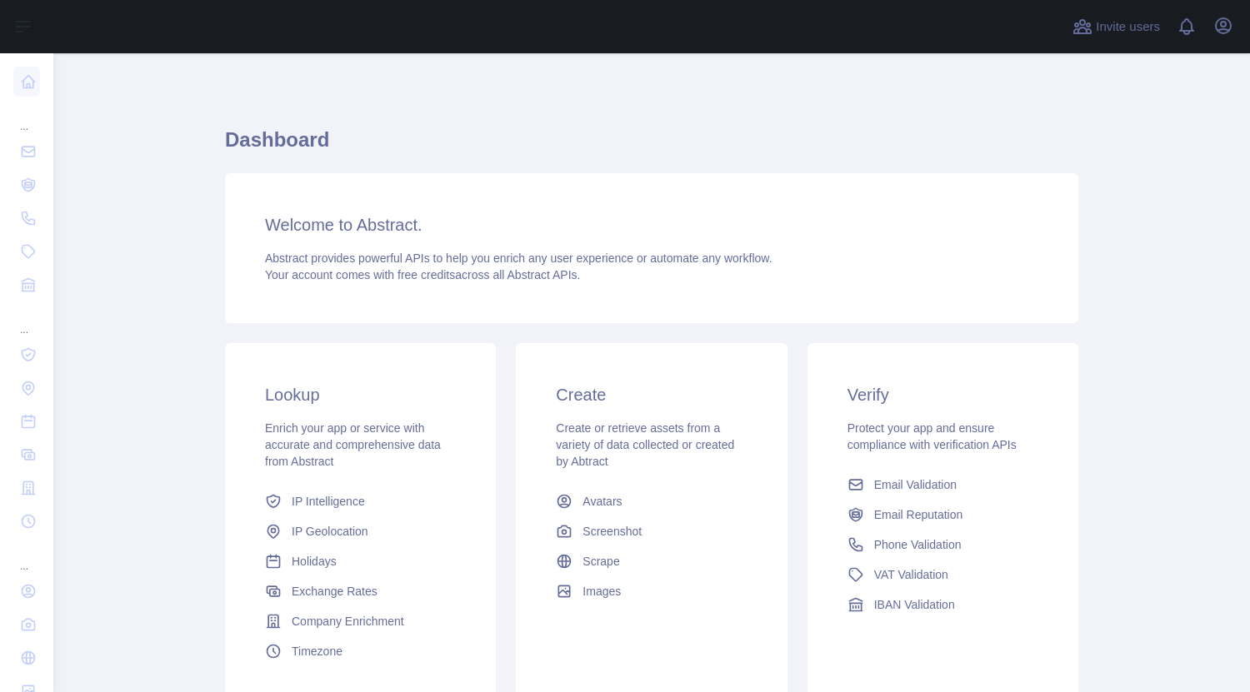 The width and height of the screenshot is (1250, 692). What do you see at coordinates (911, 575) in the screenshot?
I see `span: VAT Validation` at bounding box center [911, 575].